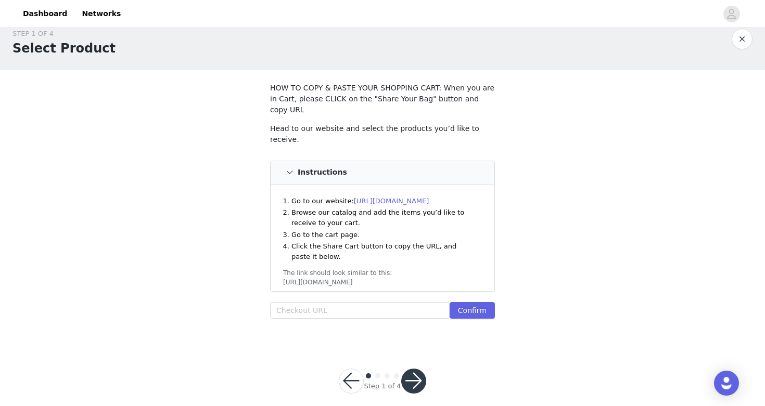 The image size is (765, 406). What do you see at coordinates (384, 235) in the screenshot?
I see `li: Go to the cart page.` at bounding box center [384, 235].